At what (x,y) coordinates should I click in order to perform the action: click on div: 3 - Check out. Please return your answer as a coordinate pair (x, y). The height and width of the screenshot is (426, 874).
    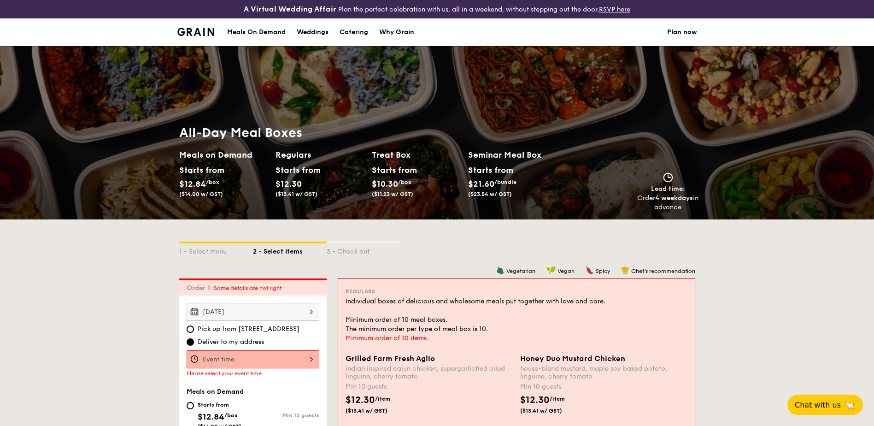
    Looking at the image, I should click on (364, 250).